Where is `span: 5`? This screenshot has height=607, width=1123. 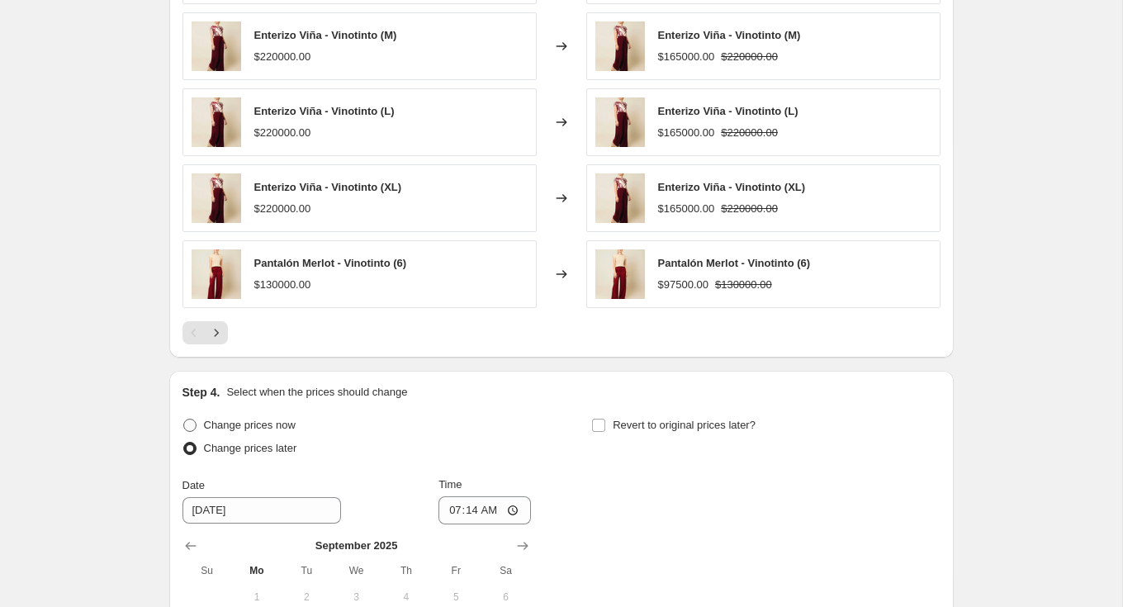 span: 5 is located at coordinates (456, 597).